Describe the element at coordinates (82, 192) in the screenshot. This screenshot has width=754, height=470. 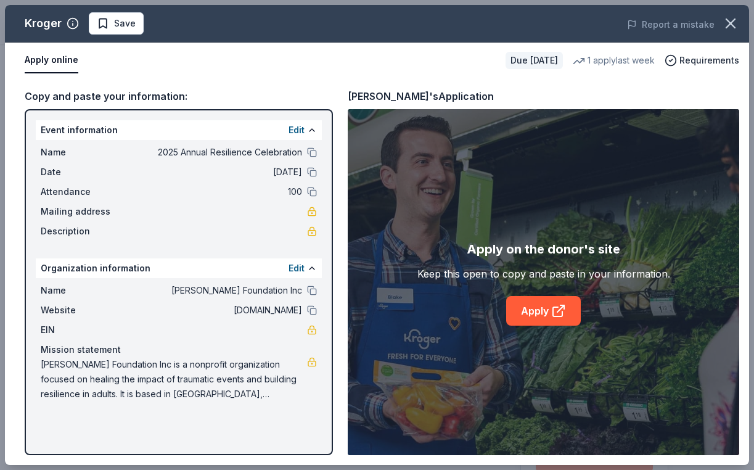
I see `span: Attendance` at that location.